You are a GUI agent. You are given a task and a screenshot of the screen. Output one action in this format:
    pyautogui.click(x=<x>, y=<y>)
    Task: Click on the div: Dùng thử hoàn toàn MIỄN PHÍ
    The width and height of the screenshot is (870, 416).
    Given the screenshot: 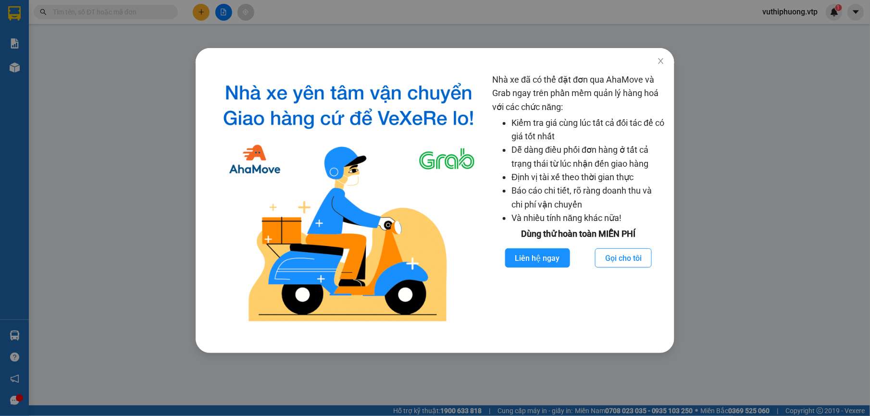 What is the action you would take?
    pyautogui.click(x=579, y=234)
    